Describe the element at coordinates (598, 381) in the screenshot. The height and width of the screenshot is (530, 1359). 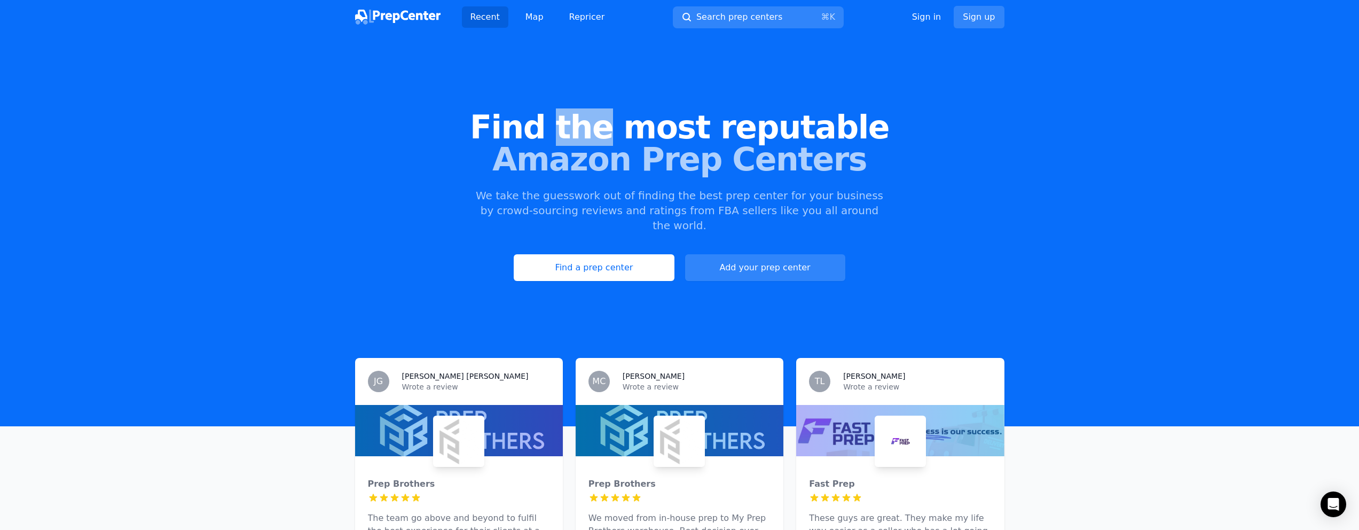
I see `span: MC` at that location.